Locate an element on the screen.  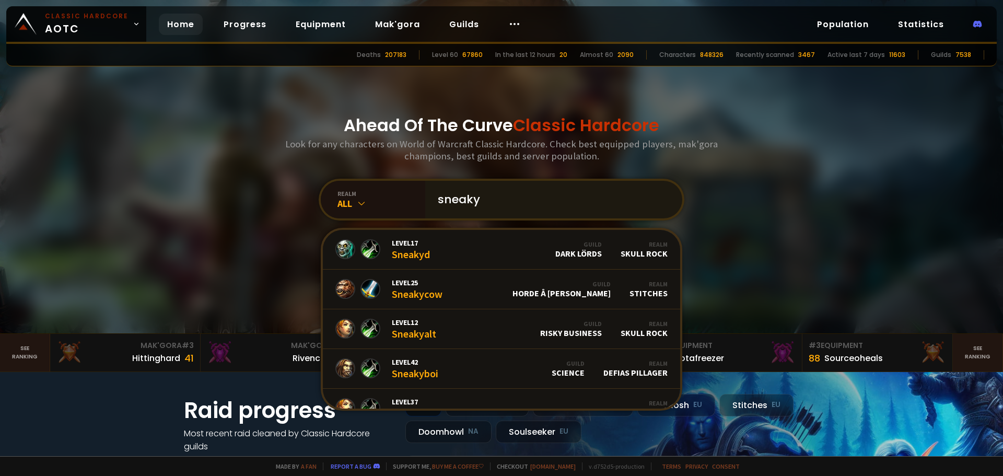
h1: Raid progress is located at coordinates (288, 410).